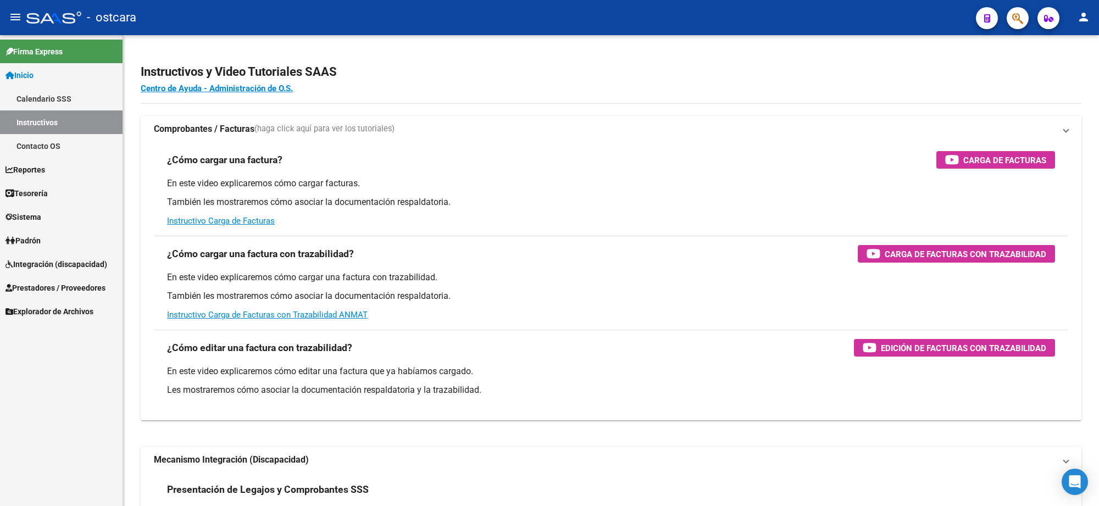  I want to click on h3: Presentación de Legajos y Comprobantes SSS, so click(268, 490).